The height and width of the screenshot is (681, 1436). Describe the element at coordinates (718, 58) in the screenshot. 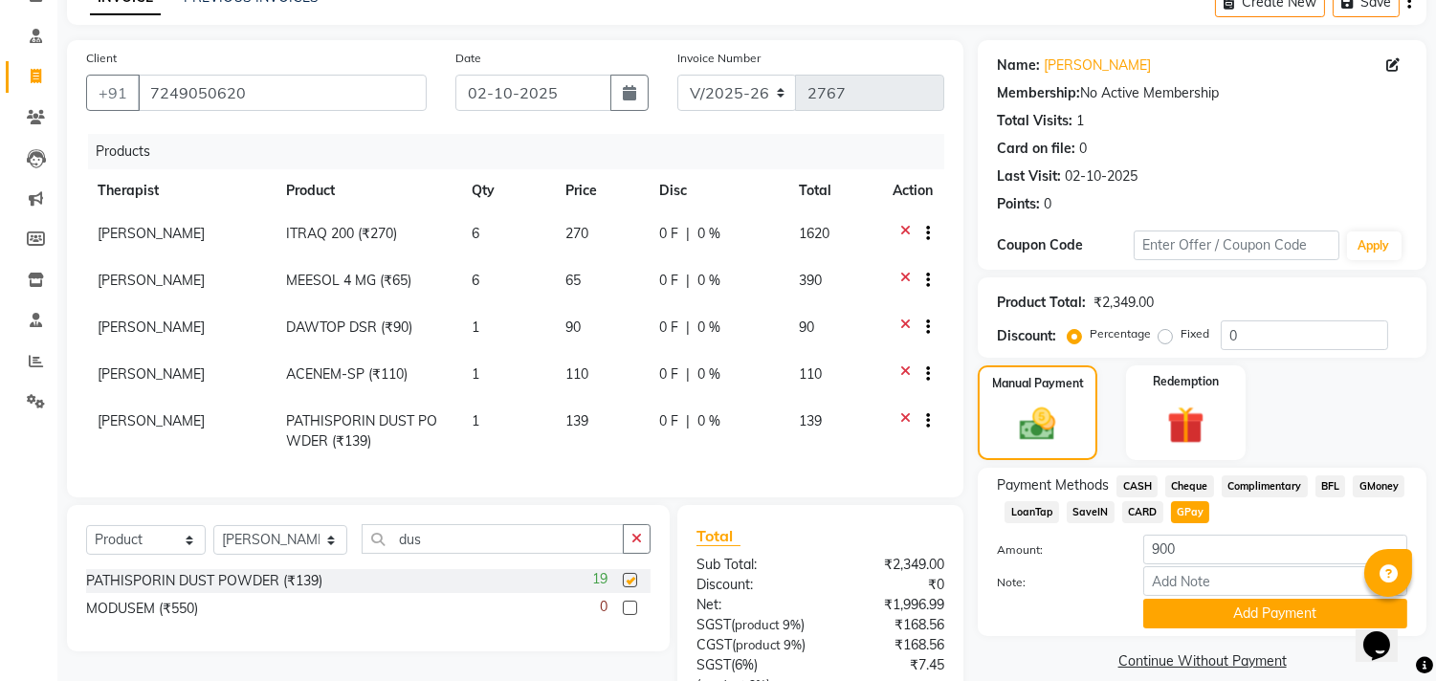

I see `label: Invoice Number` at that location.